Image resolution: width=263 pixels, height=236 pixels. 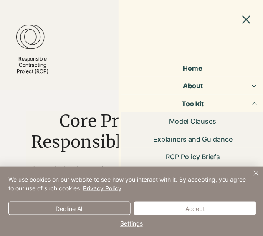 I want to click on span: We use cookies on our website to see how you interact with it. By accepting, you agree to our use..., so click(x=129, y=184).